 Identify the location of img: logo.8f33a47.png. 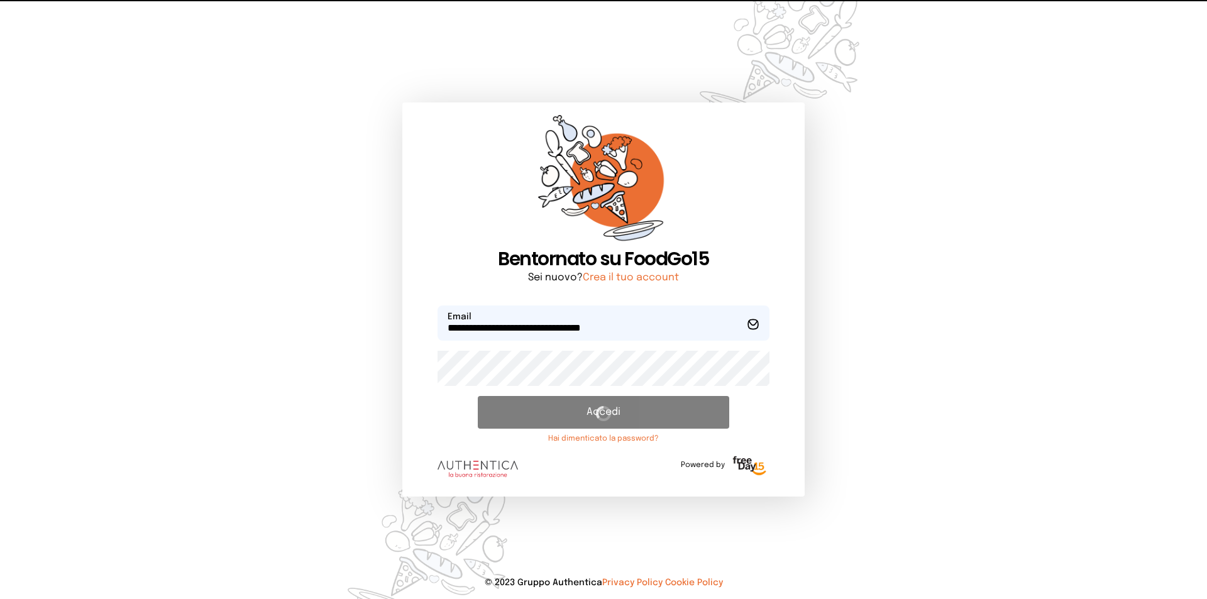
(478, 469).